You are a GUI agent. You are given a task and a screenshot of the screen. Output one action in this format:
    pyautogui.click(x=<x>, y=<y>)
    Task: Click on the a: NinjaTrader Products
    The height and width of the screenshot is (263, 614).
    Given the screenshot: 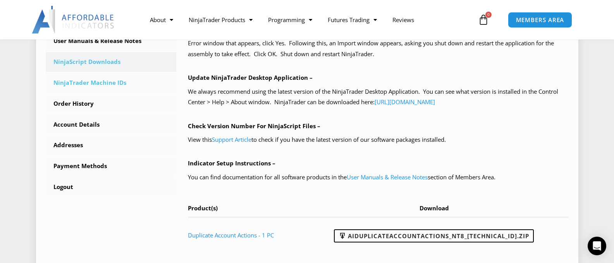 What is the action you would take?
    pyautogui.click(x=220, y=20)
    